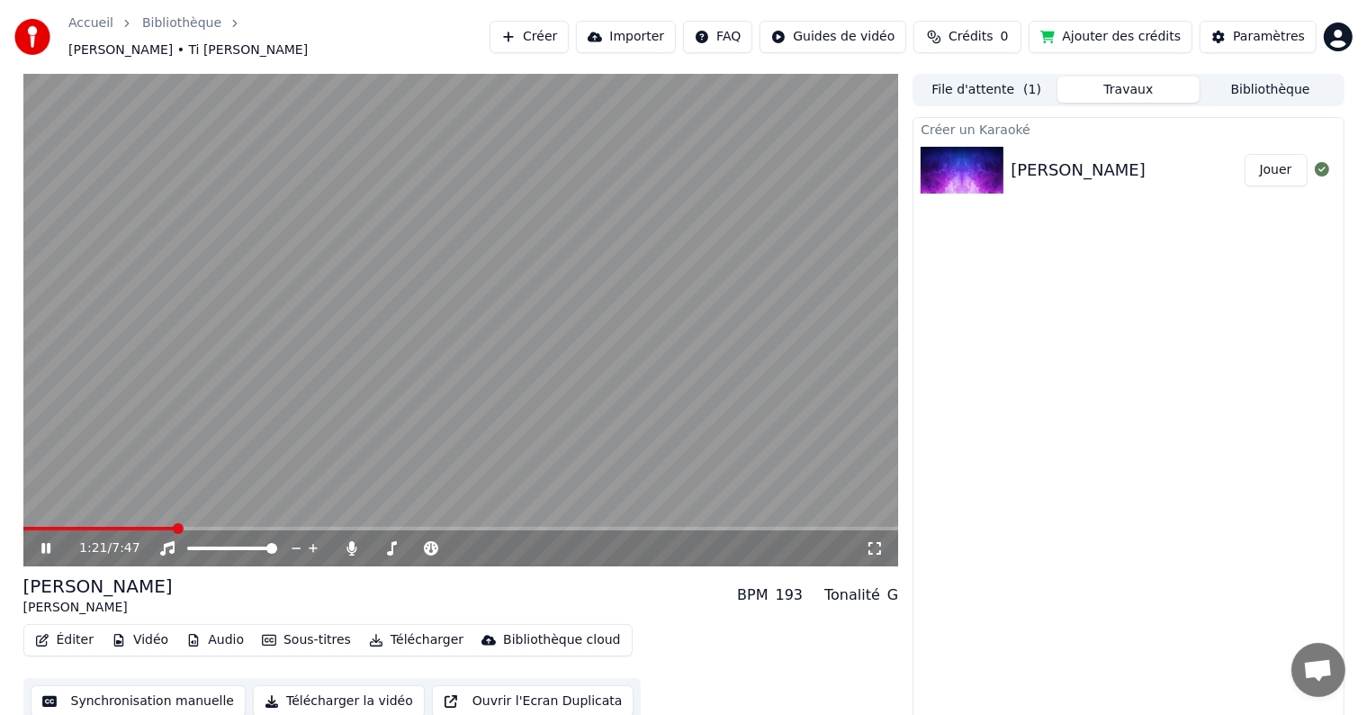 Image resolution: width=1367 pixels, height=715 pixels. Describe the element at coordinates (91, 23) in the screenshot. I see `a: Accueil` at that location.